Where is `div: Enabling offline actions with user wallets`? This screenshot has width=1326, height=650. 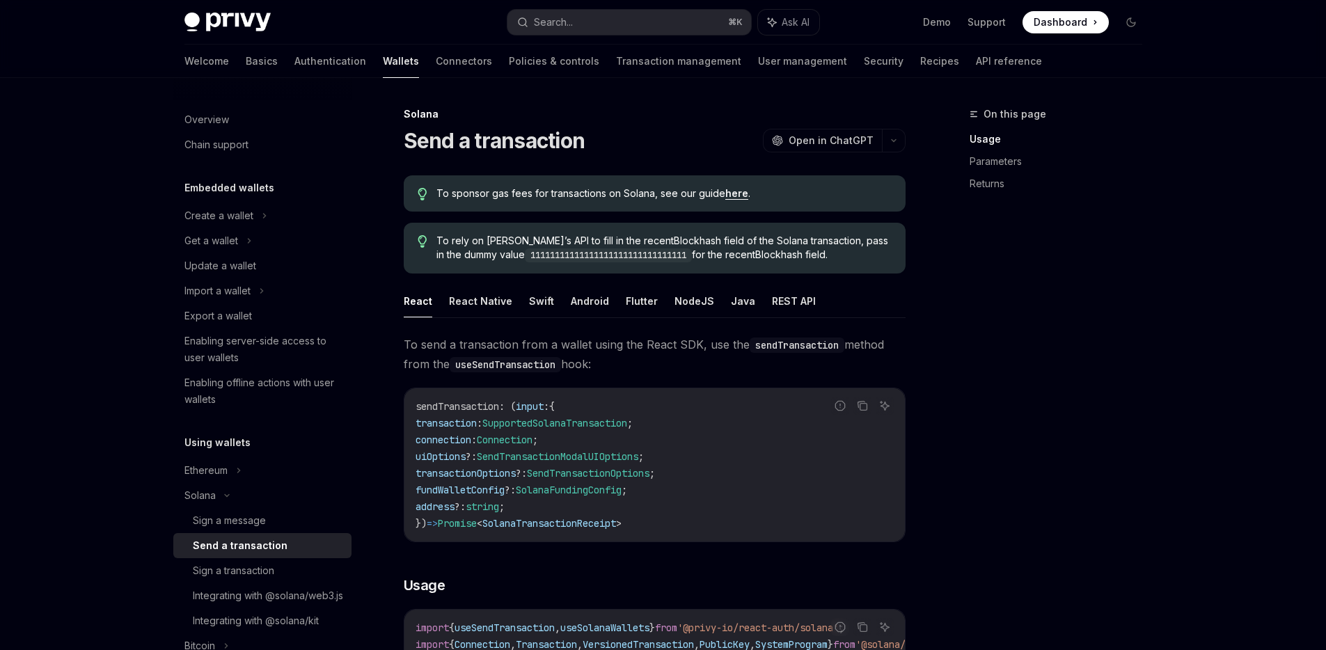 div: Enabling offline actions with user wallets is located at coordinates (264, 391).